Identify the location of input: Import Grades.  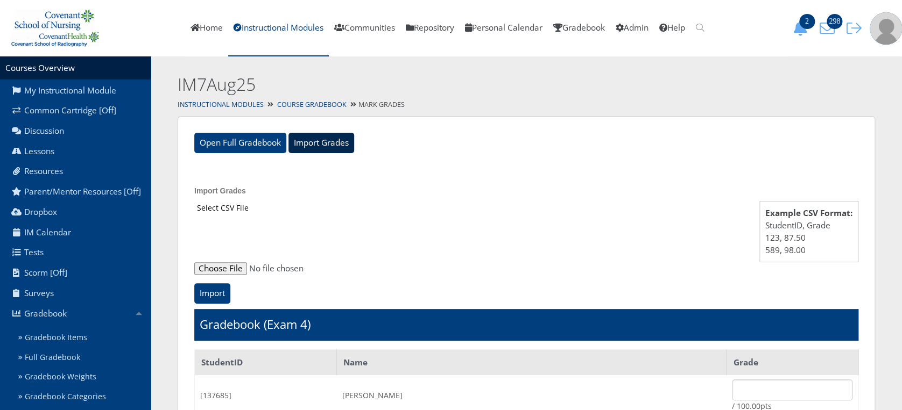
(321, 143).